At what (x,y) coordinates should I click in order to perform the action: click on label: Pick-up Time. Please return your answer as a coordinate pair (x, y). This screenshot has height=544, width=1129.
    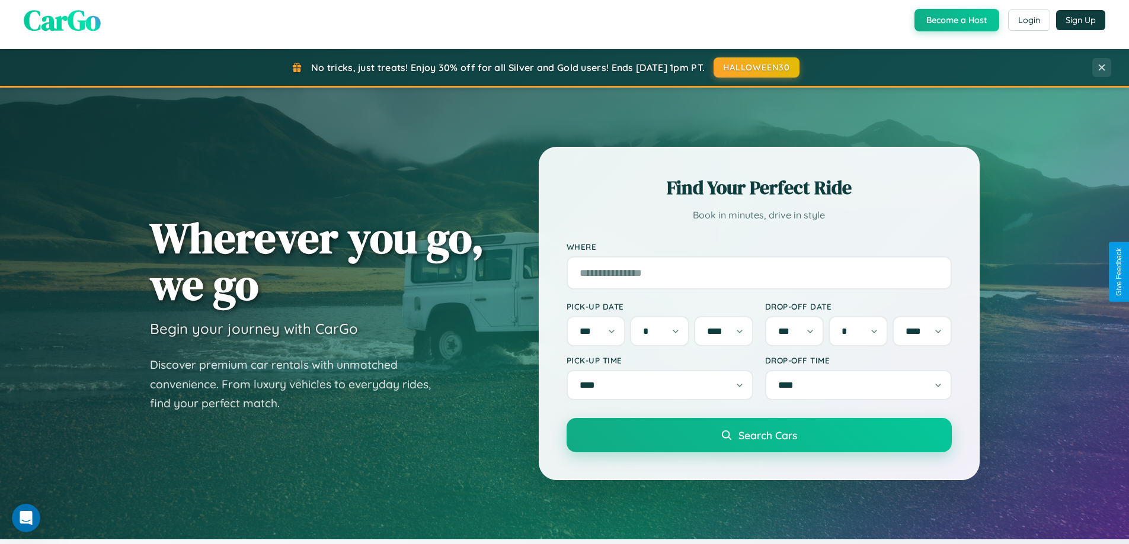
    Looking at the image, I should click on (659, 360).